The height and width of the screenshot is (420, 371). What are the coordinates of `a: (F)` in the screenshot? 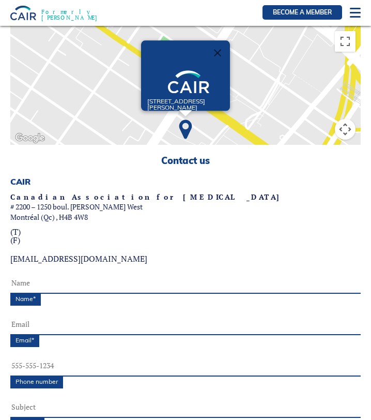 It's located at (146, 240).